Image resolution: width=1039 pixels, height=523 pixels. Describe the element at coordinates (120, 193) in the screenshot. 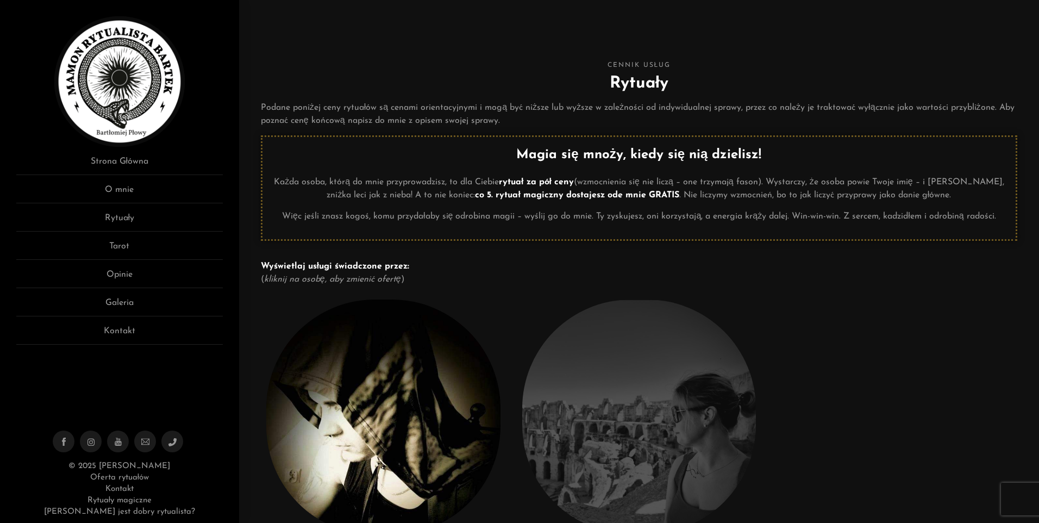

I see `a: O mnie` at that location.